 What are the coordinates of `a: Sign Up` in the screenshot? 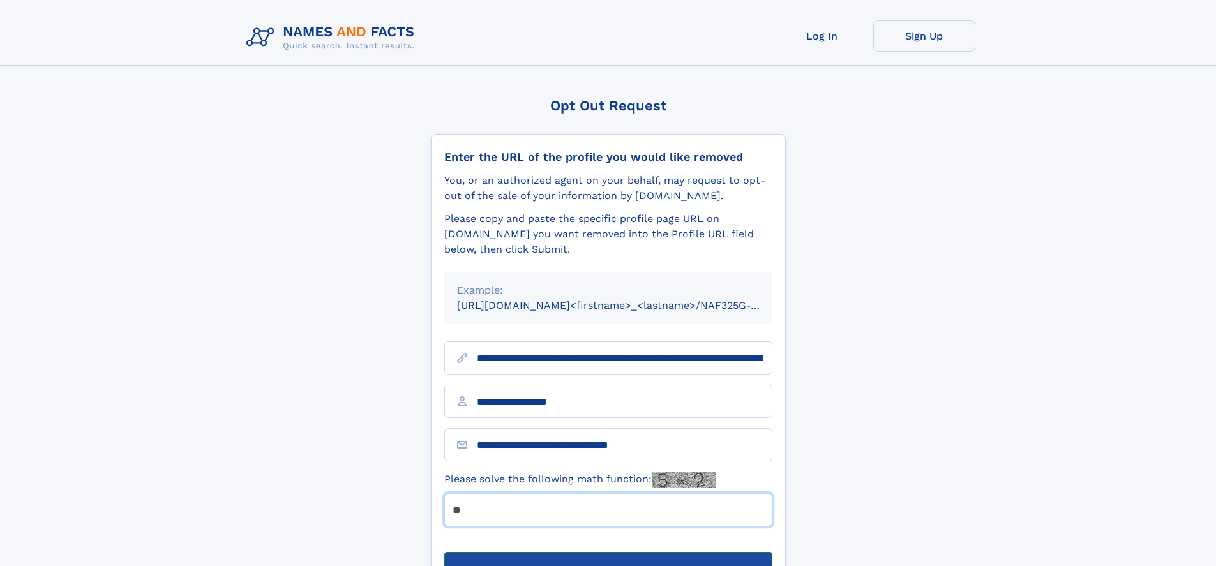 It's located at (924, 36).